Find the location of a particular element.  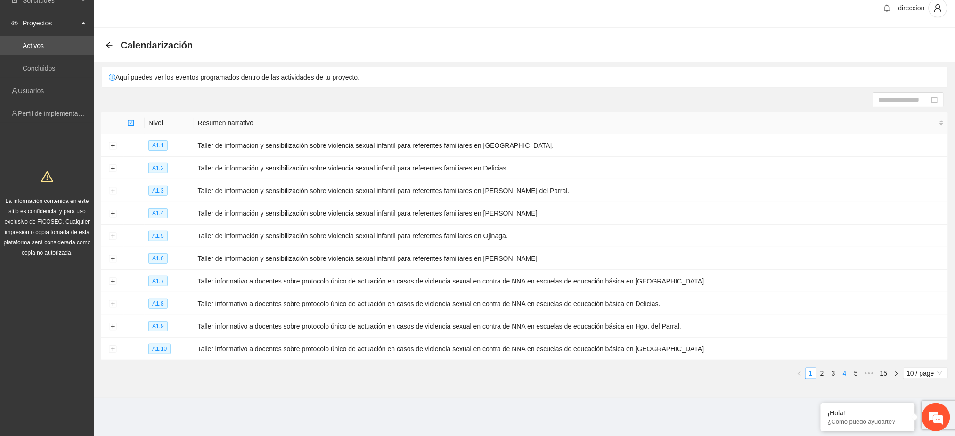

span: Proyectos is located at coordinates (50, 23).